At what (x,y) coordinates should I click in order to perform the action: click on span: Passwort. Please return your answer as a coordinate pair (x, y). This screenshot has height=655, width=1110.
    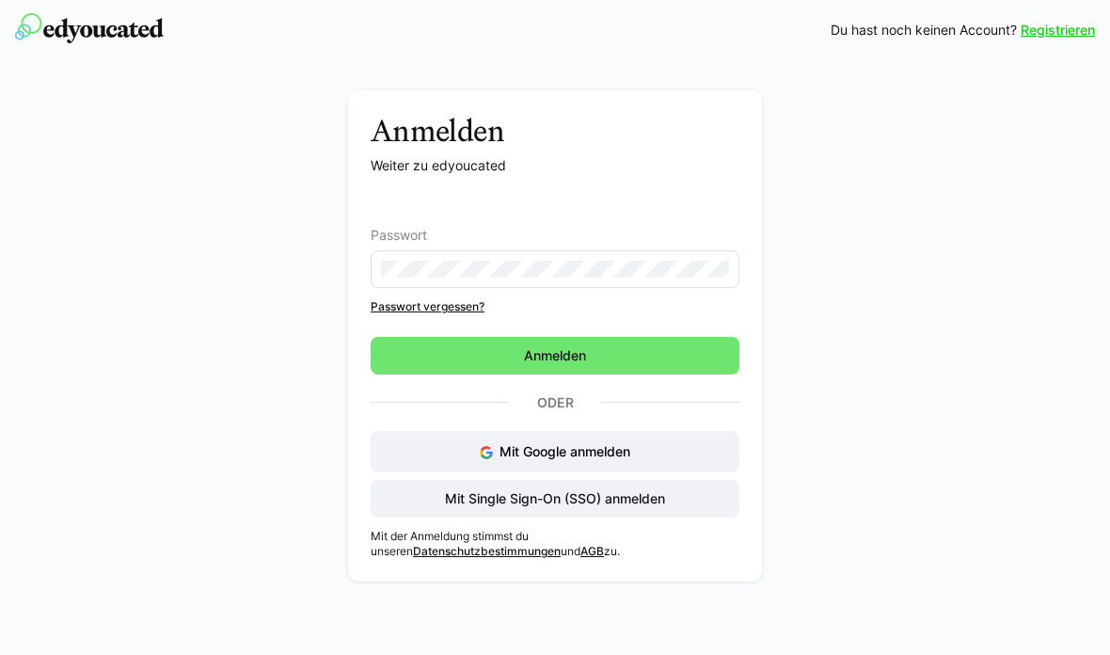
    Looking at the image, I should click on (399, 235).